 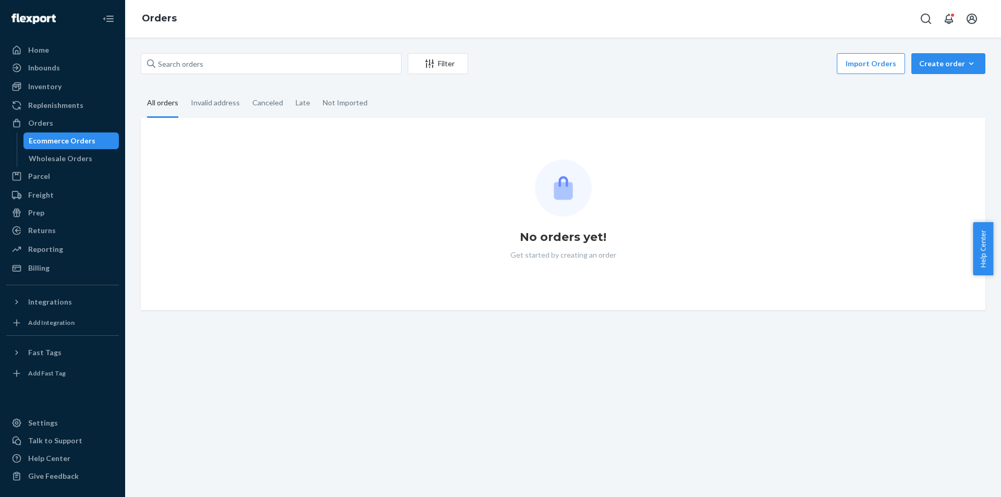 I want to click on img: Empty list, so click(x=563, y=188).